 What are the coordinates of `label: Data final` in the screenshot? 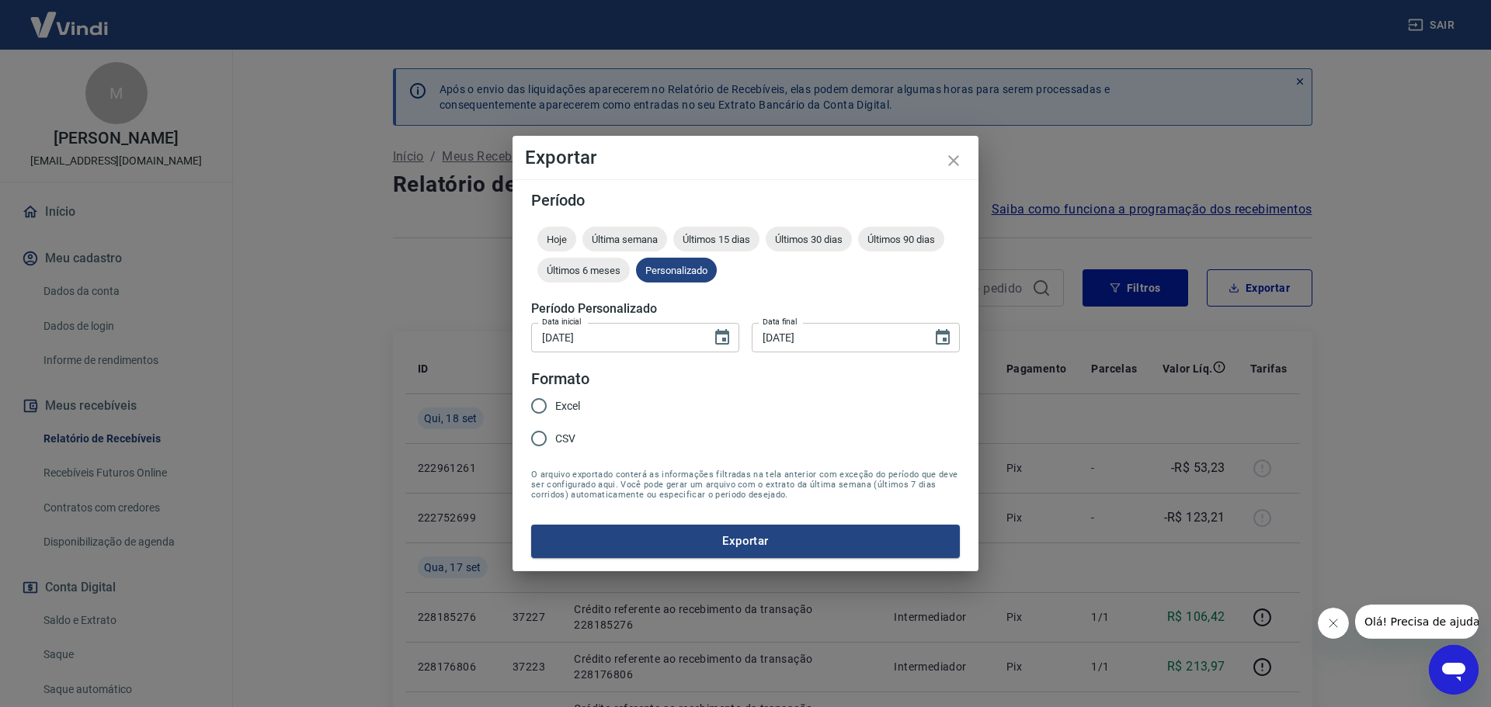 It's located at (780, 321).